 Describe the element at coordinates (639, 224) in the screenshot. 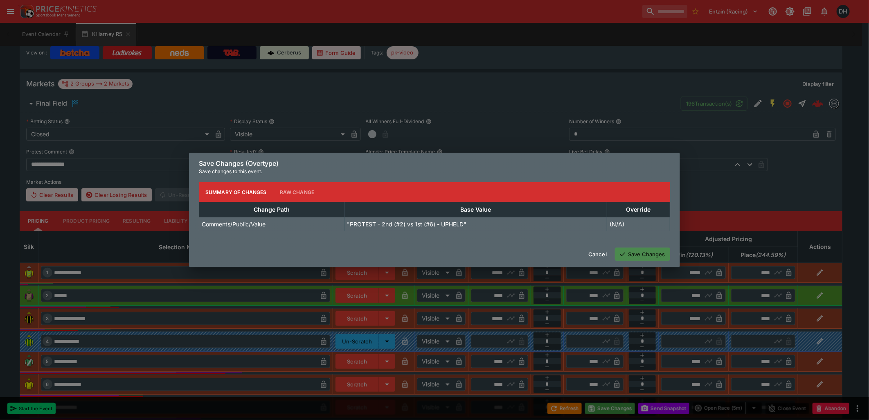

I see `td: (N/A)` at that location.